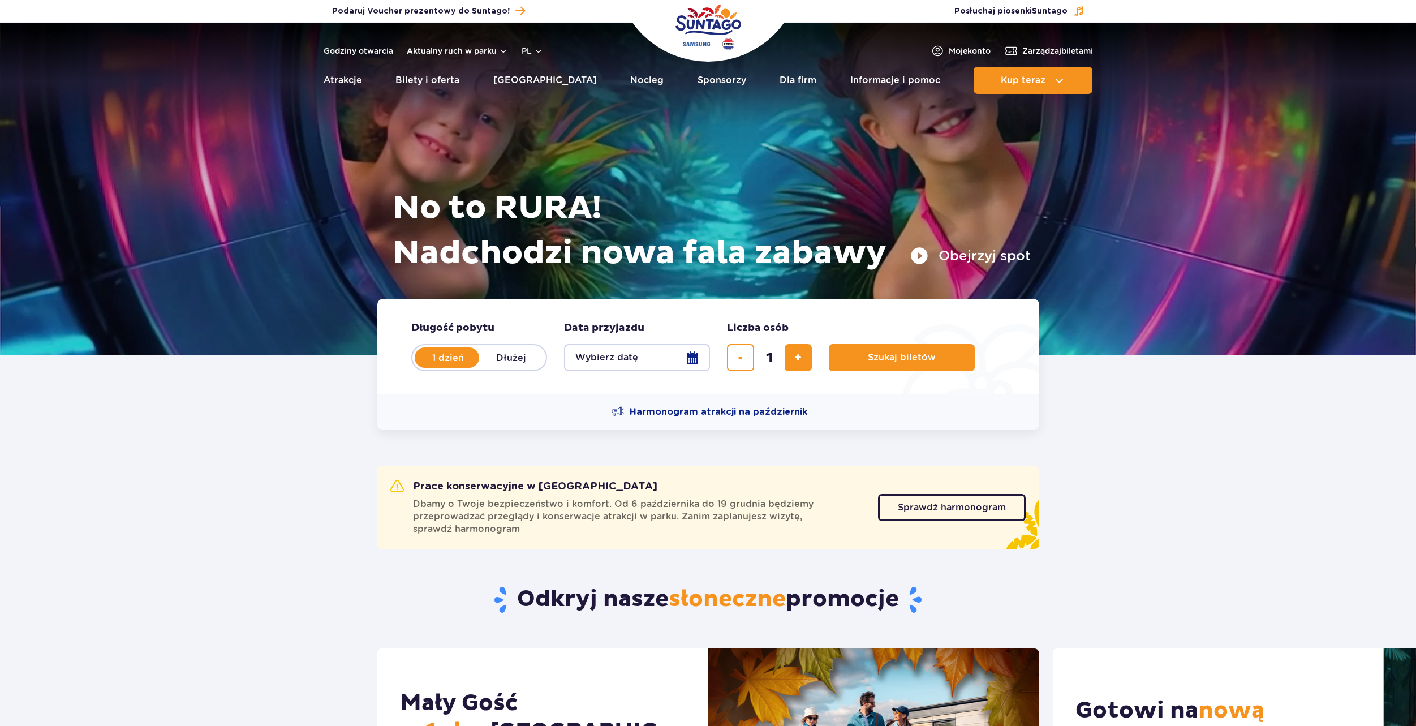 This screenshot has width=1416, height=726. Describe the element at coordinates (604, 328) in the screenshot. I see `span: Data przyjazdu` at that location.